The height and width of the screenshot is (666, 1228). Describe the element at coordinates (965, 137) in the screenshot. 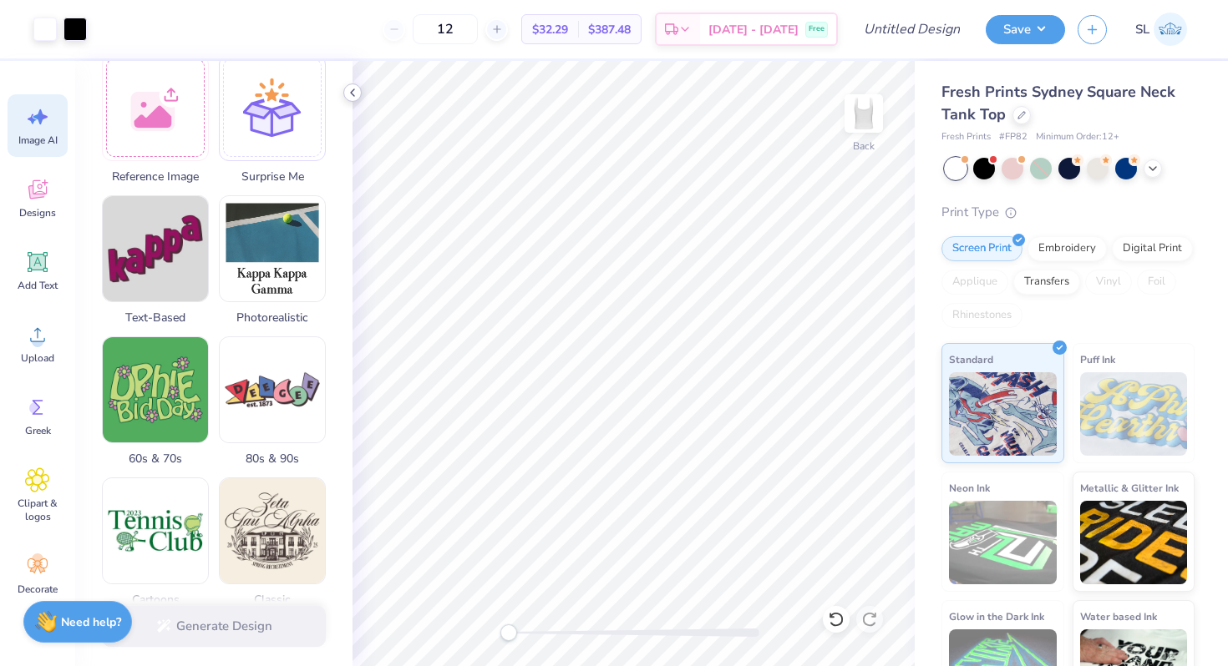

I see `span: Fresh Prints` at that location.